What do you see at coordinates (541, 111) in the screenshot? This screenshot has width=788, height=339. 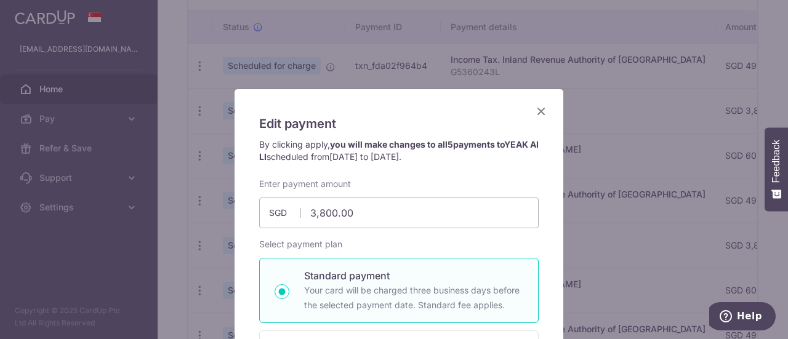 I see `button: Close` at bounding box center [541, 111].